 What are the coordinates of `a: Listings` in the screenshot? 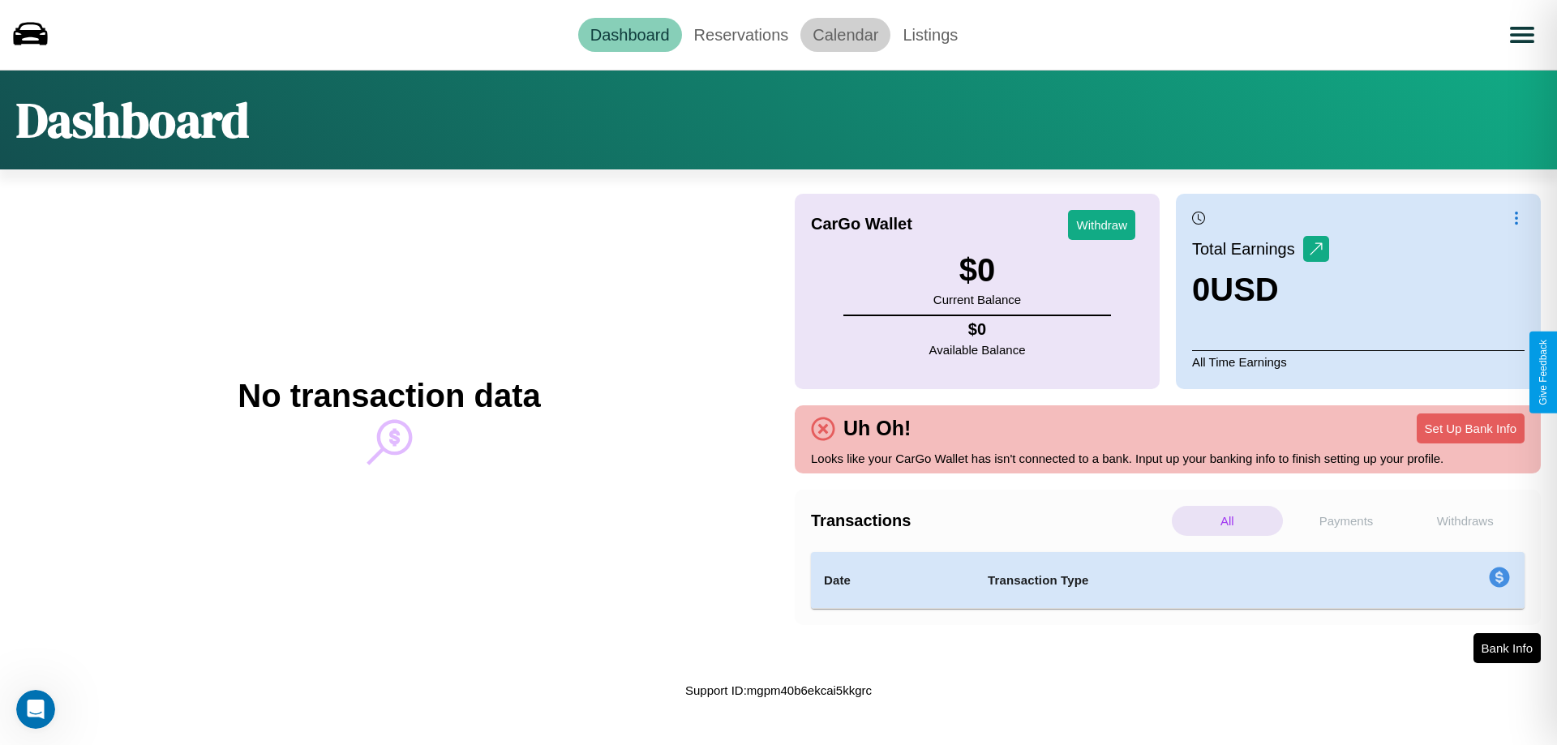 It's located at (930, 35).